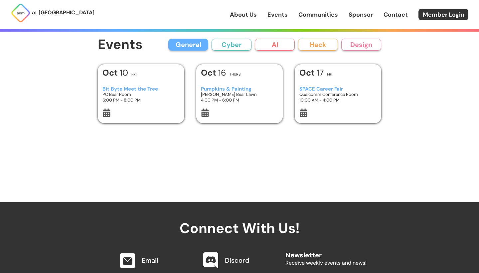 The height and width of the screenshot is (273, 479). Describe the element at coordinates (275, 45) in the screenshot. I see `button: AI` at that location.